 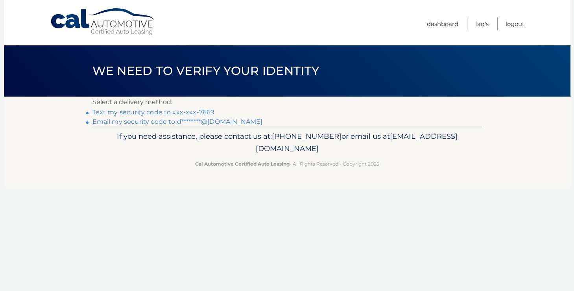 I want to click on a: Logout, so click(x=515, y=24).